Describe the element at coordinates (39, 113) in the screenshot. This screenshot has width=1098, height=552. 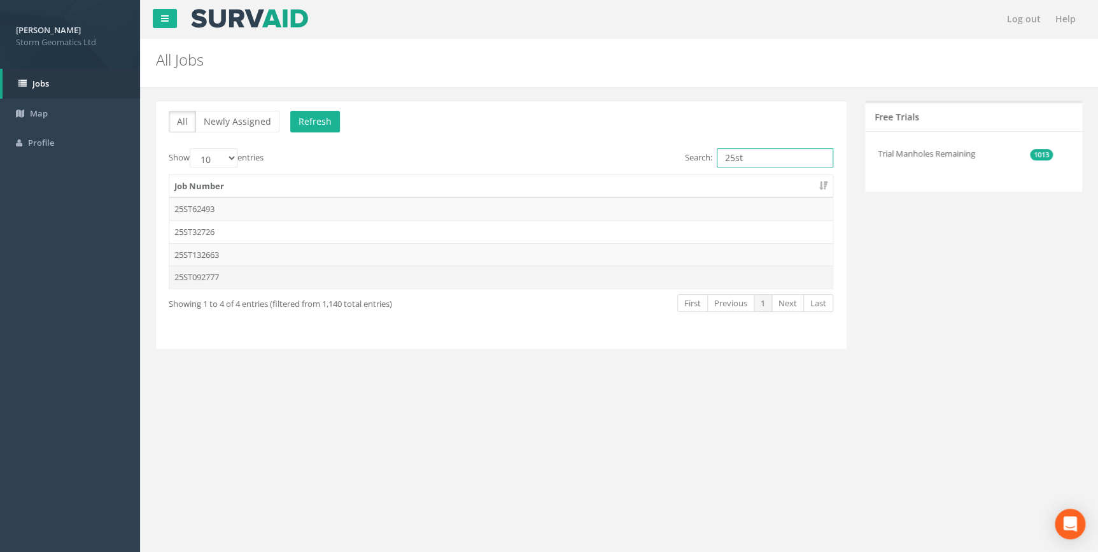
I see `span: Map` at that location.